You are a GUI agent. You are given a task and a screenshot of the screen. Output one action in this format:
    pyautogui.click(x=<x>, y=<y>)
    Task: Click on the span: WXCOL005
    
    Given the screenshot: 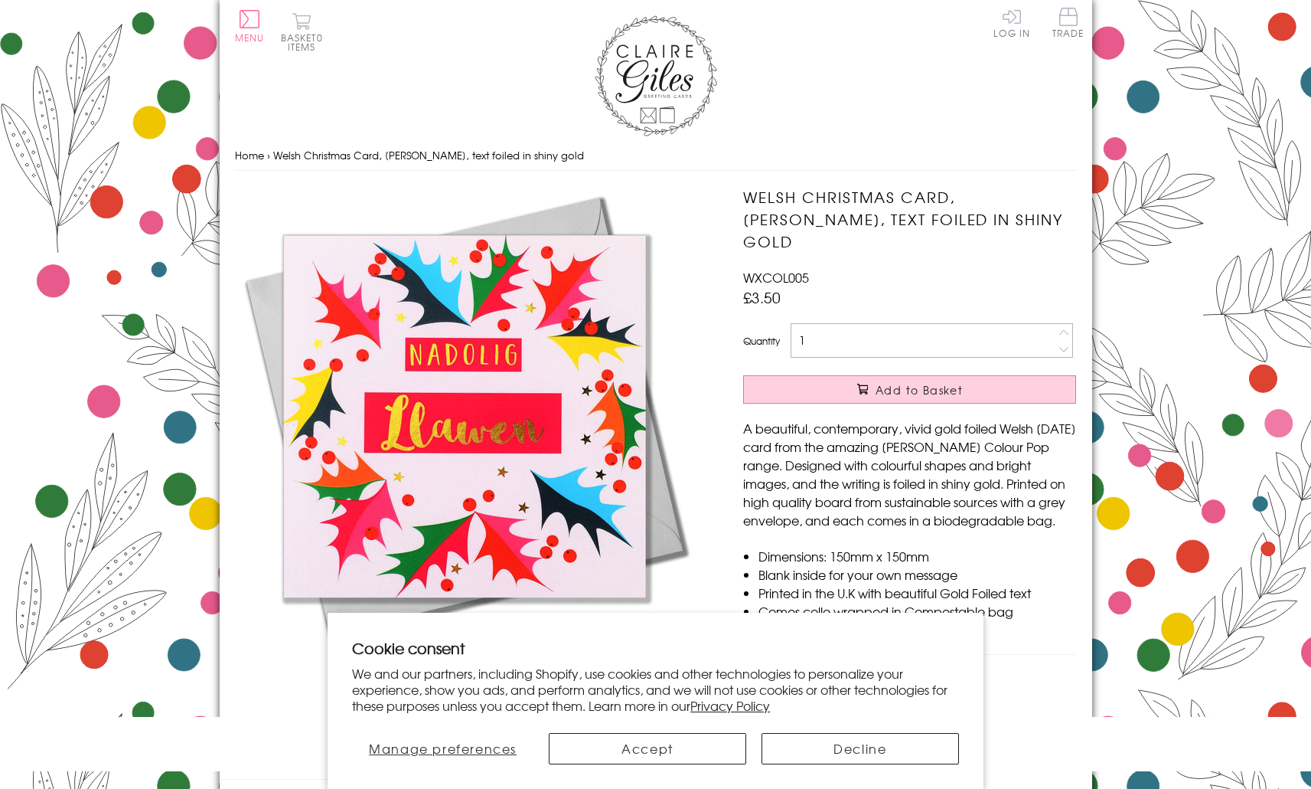 What is the action you would take?
    pyautogui.click(x=776, y=277)
    